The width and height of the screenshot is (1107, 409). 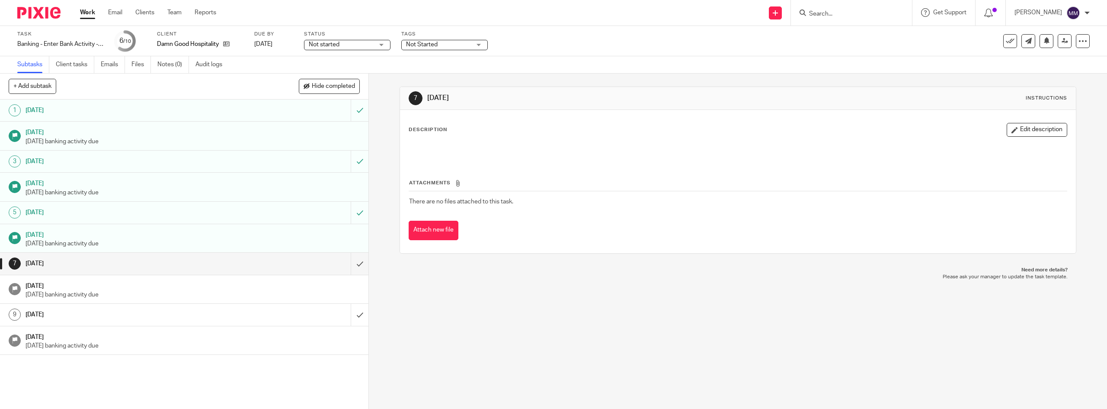 What do you see at coordinates (334, 87) in the screenshot?
I see `span: Hide completed` at bounding box center [334, 87].